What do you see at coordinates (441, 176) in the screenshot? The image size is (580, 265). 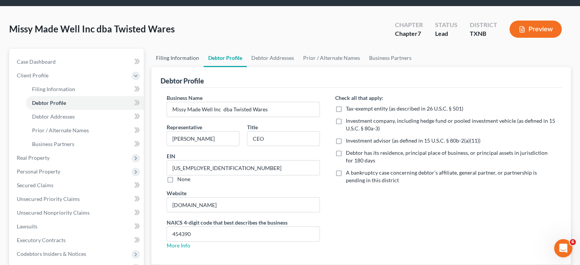 I see `span: A bankruptcy case concerning debtor’s affiliate, general partner, or partnership is pending in th...` at bounding box center [441, 176].